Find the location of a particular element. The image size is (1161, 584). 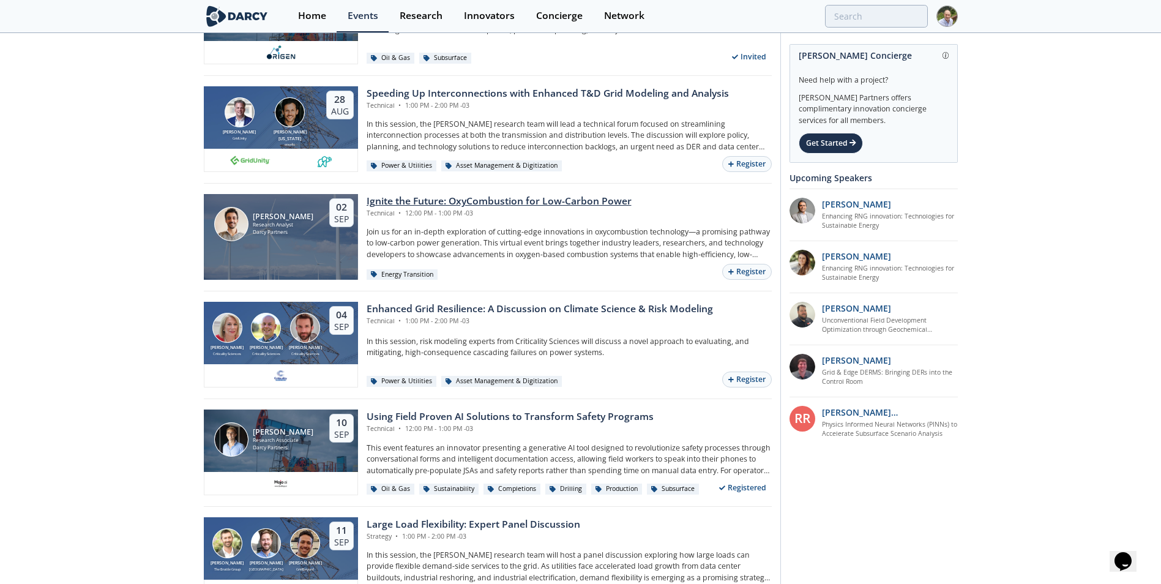

div: Using Field Proven AI Solutions to Transform Safety Programs is located at coordinates (510, 417).